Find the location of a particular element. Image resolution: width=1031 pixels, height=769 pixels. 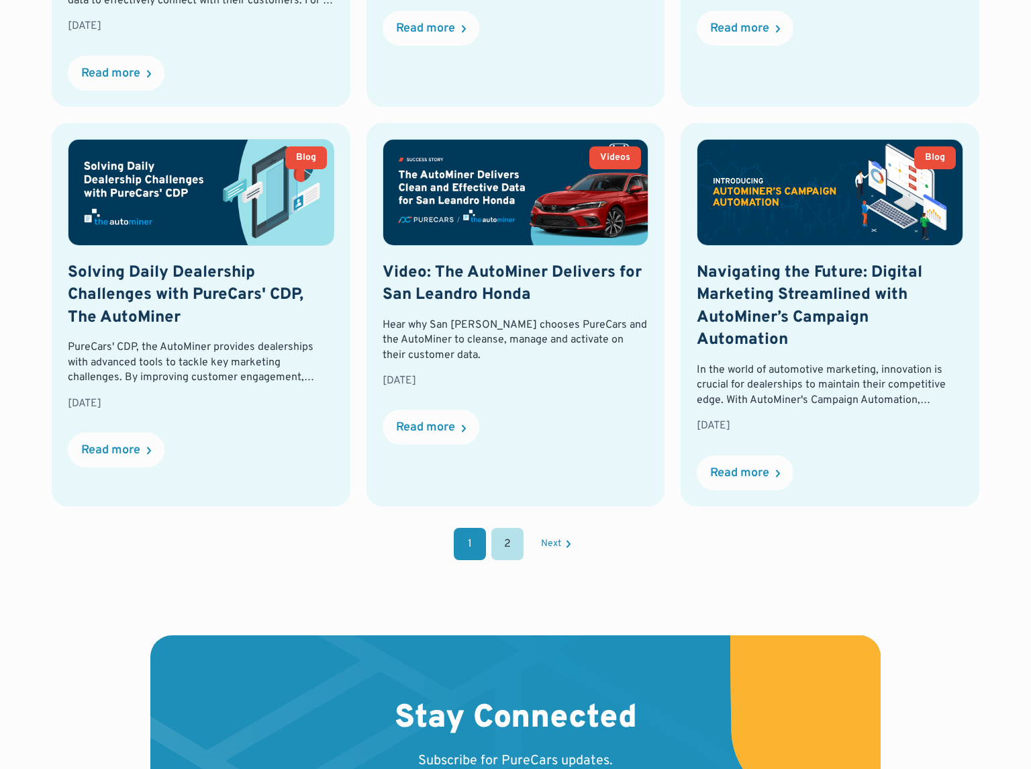

a: 2 is located at coordinates (508, 544).